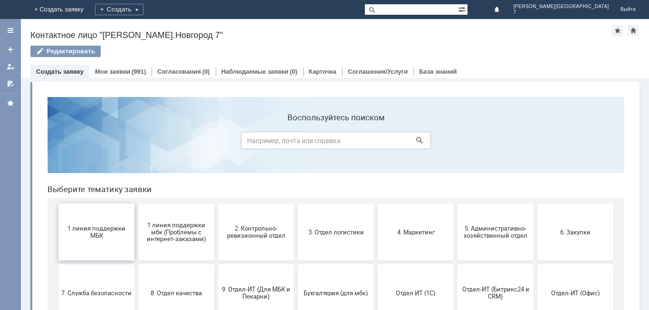 The image size is (649, 310). What do you see at coordinates (255, 71) in the screenshot?
I see `a: Наблюдаемые заявки` at bounding box center [255, 71].